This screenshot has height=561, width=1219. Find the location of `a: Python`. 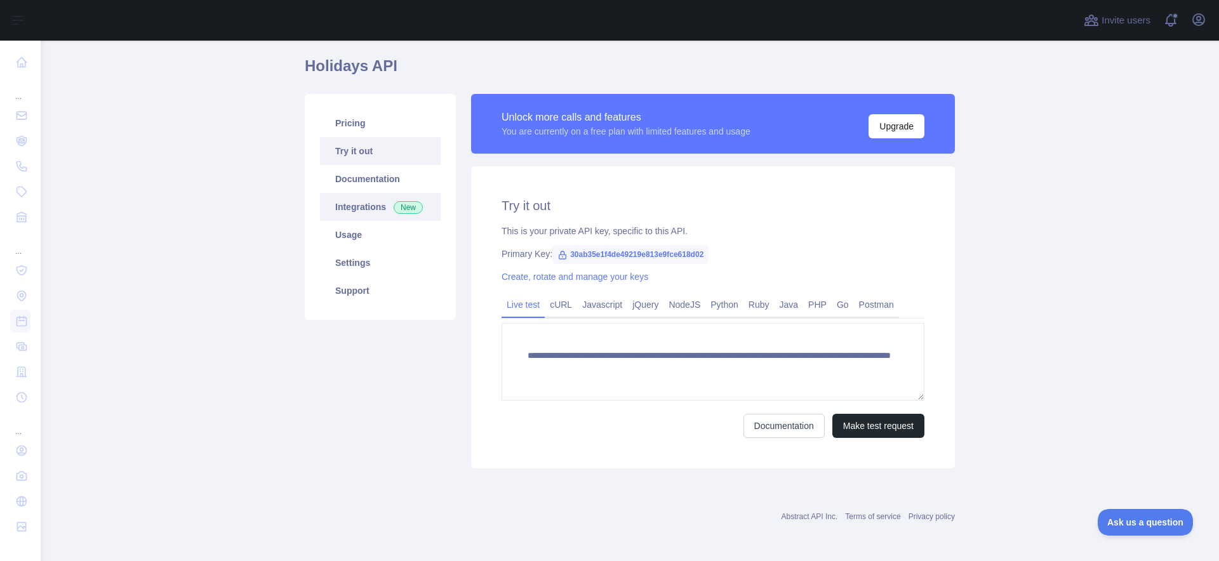

a: Python is located at coordinates (724, 305).